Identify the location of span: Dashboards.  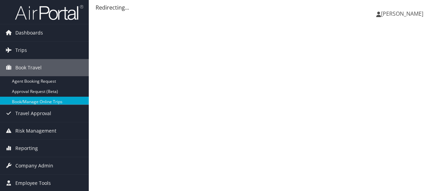
(29, 33).